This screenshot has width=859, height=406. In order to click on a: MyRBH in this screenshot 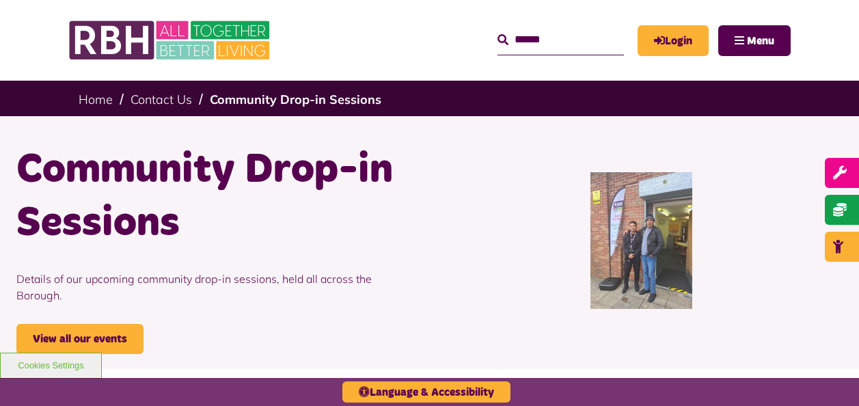, I will do `click(673, 40)`.